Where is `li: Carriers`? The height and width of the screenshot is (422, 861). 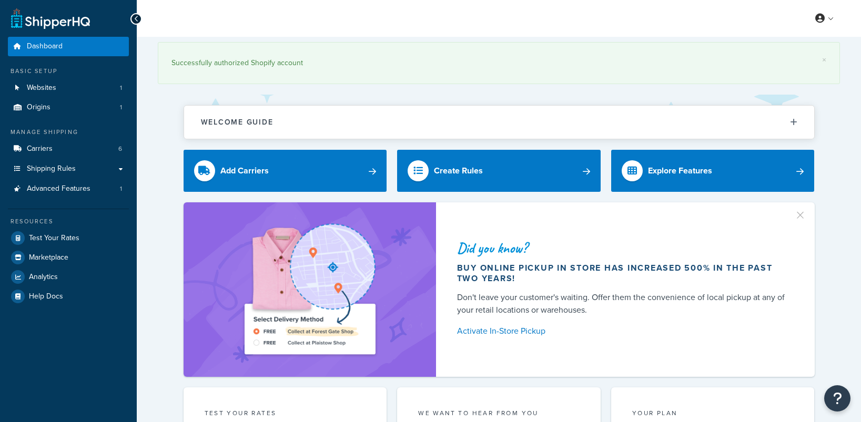
li: Carriers is located at coordinates (68, 149).